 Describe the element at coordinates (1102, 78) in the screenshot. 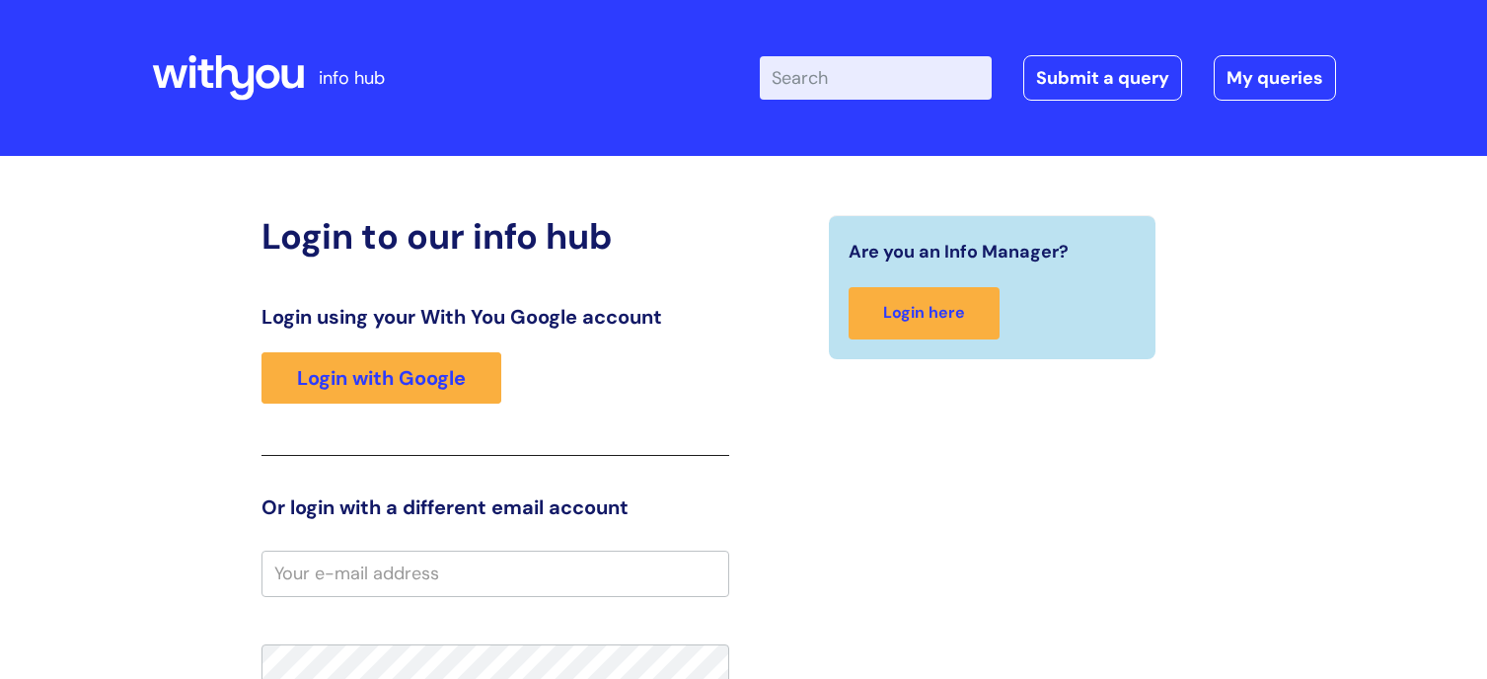

I see `a: Submit a query` at that location.